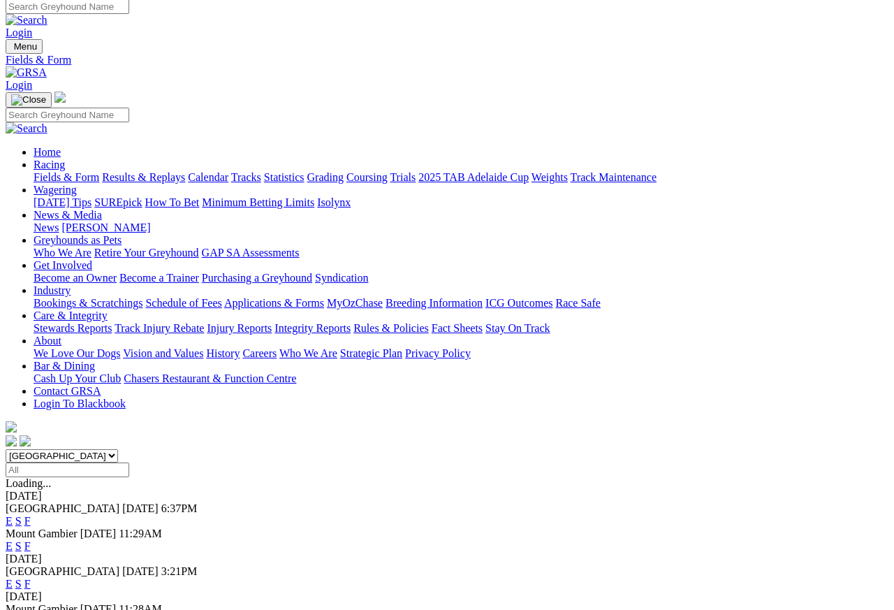 The width and height of the screenshot is (894, 610). What do you see at coordinates (140, 533) in the screenshot?
I see `span: 11:29AM` at bounding box center [140, 533].